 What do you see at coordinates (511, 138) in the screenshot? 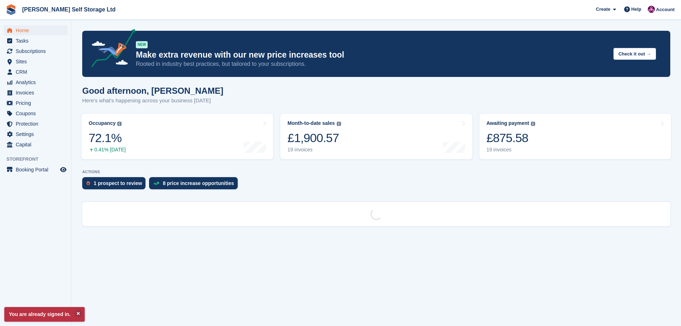
I see `div: £875.58` at bounding box center [511, 138].